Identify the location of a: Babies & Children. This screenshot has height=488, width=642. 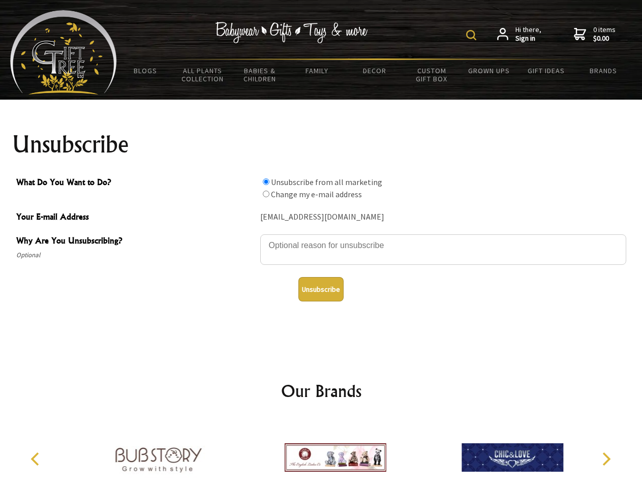
(260, 75).